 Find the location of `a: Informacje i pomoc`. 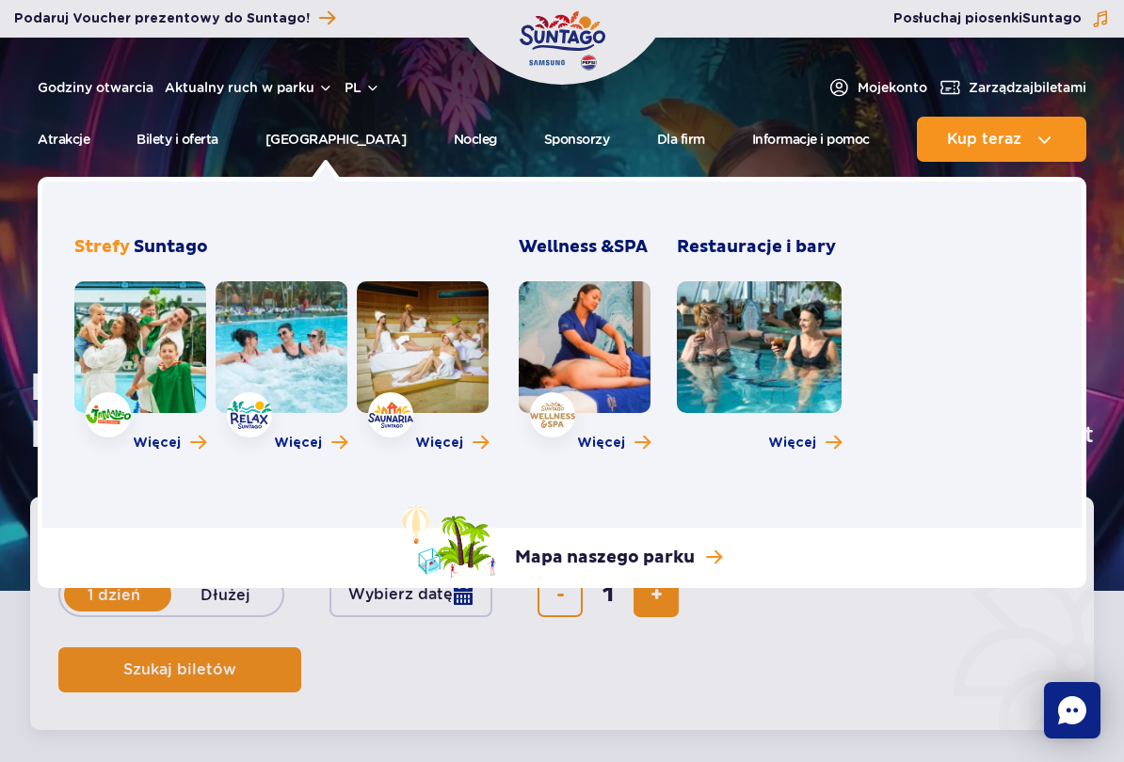

a: Informacje i pomoc is located at coordinates (810, 139).